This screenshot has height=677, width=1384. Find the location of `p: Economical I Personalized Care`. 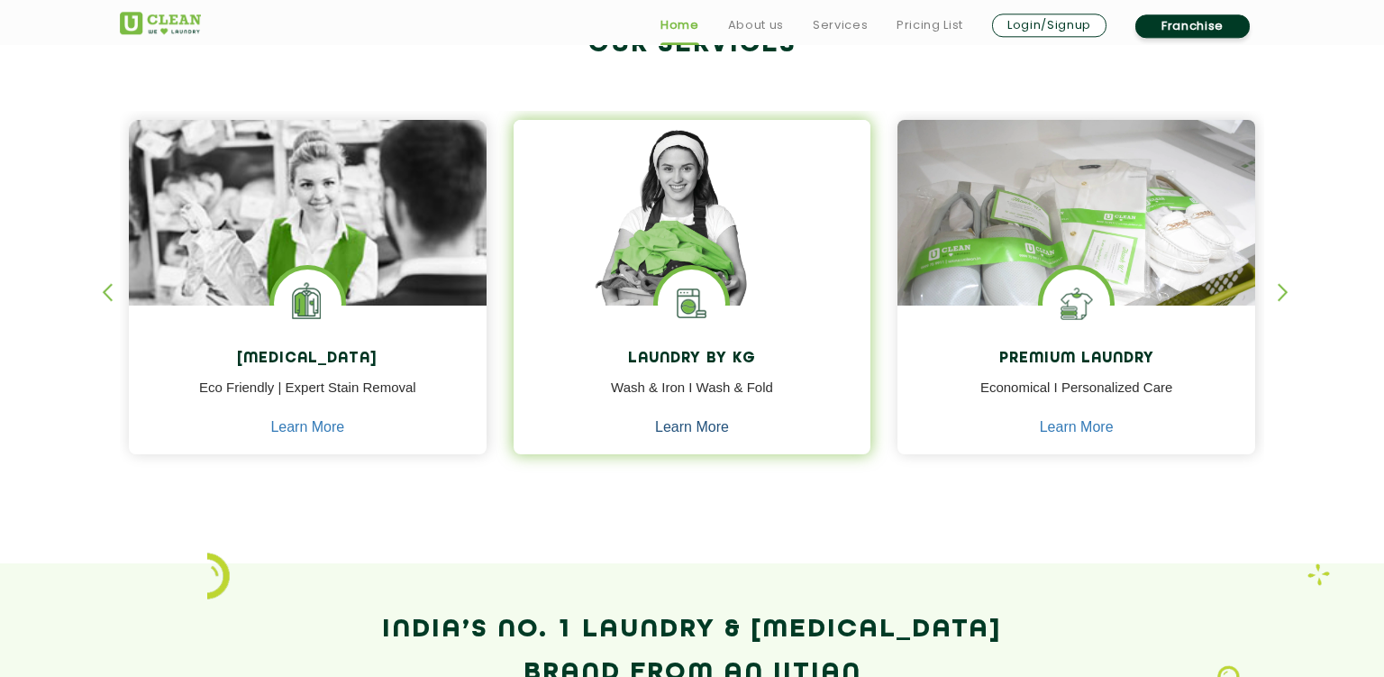

p: Economical I Personalized Care is located at coordinates (1076, 397).